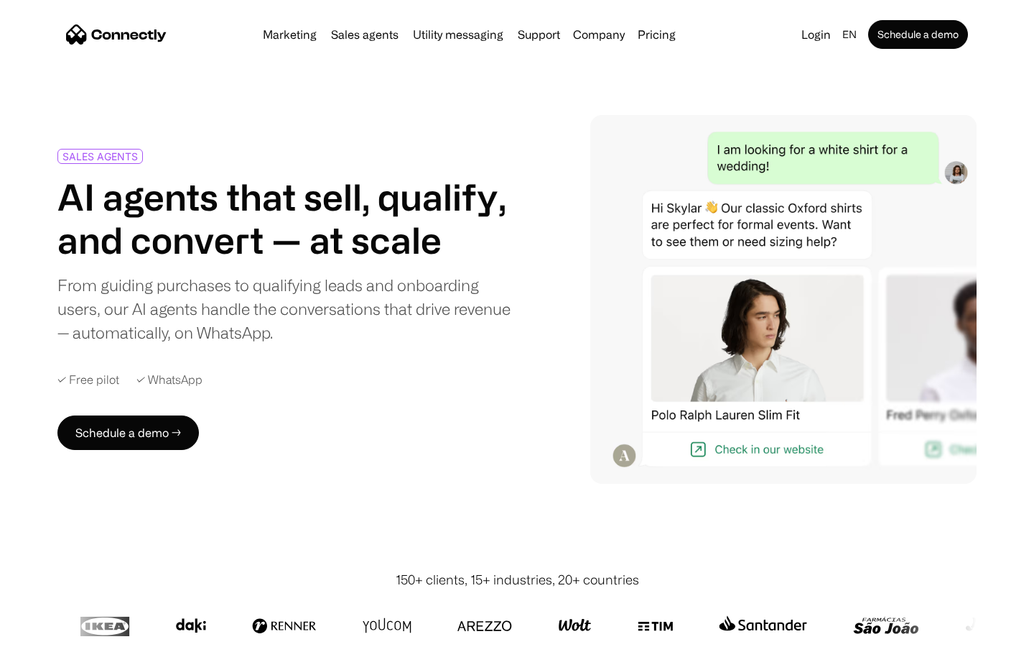 The height and width of the screenshot is (647, 1034). I want to click on a: Support, so click(539, 34).